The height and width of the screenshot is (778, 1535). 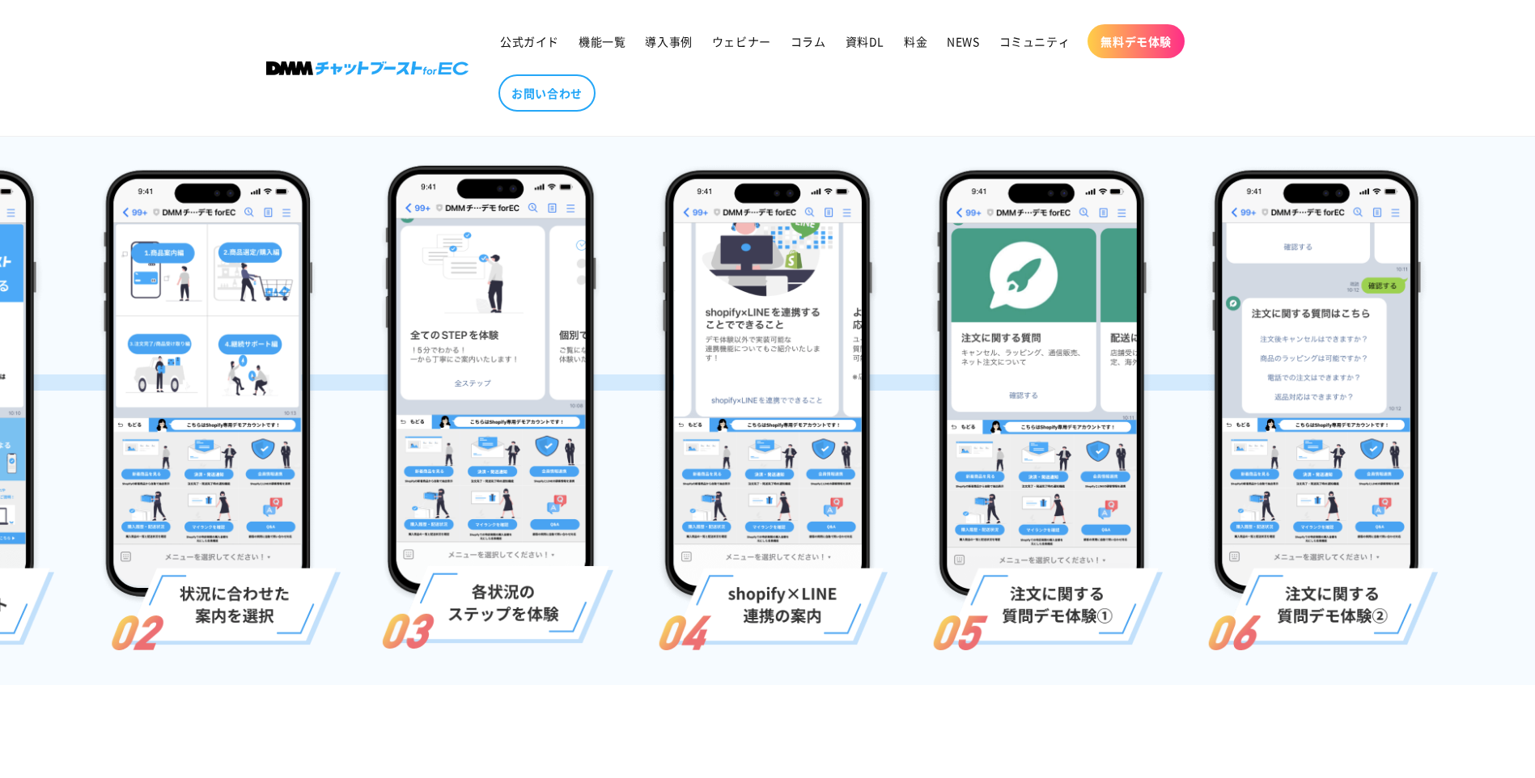 I want to click on img: 状況に合わせた案内を選択, so click(x=215, y=405).